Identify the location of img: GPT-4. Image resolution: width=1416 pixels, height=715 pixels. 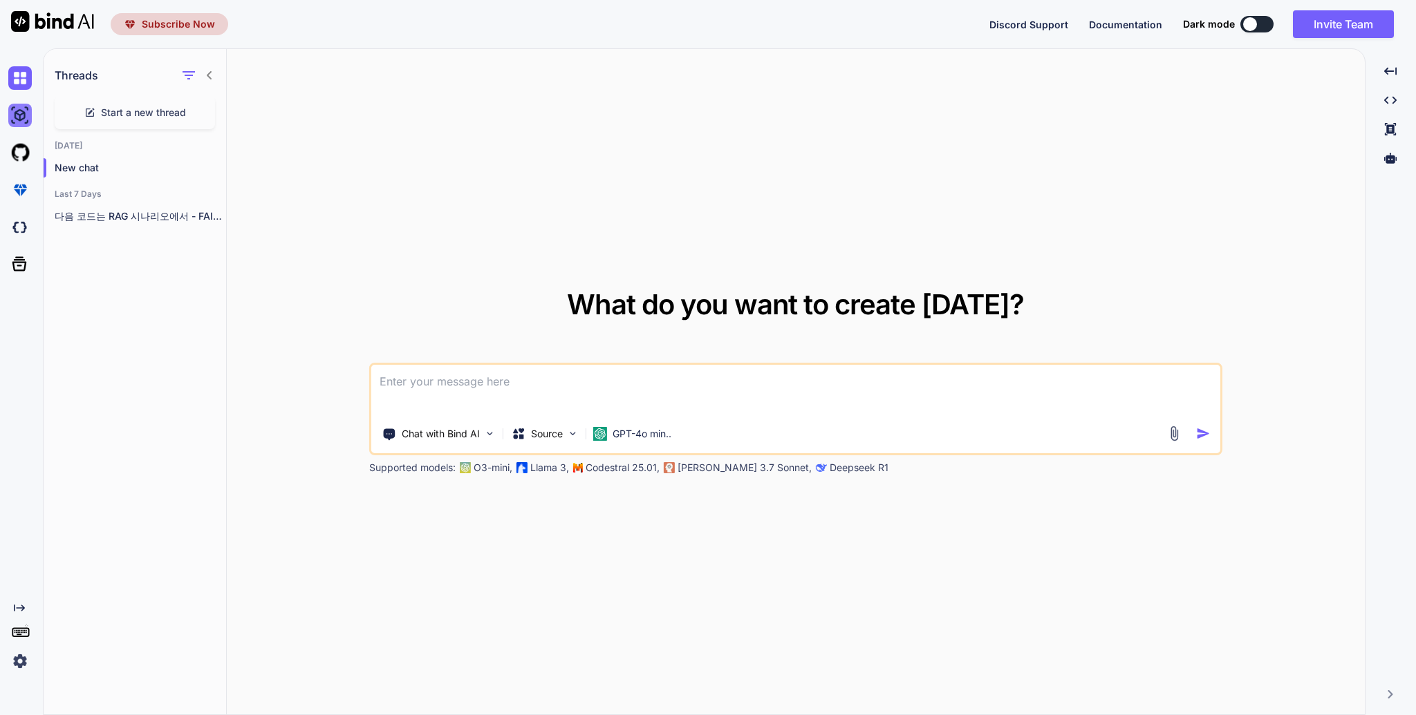
(465, 468).